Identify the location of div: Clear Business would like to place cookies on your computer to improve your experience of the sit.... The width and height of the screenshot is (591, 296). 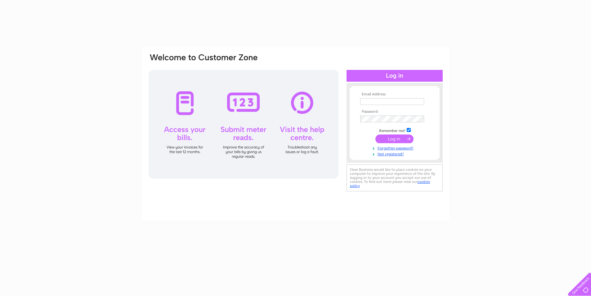
(395, 177).